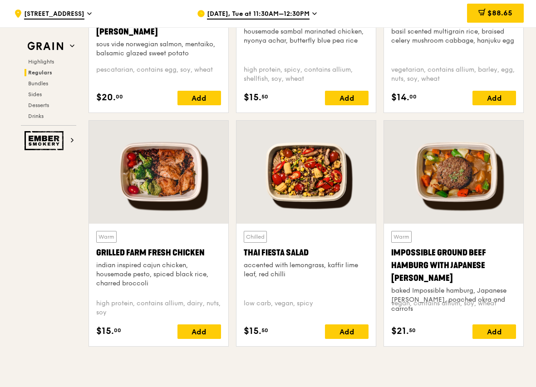 This screenshot has height=387, width=536. What do you see at coordinates (40, 73) in the screenshot?
I see `span: Regulars` at bounding box center [40, 73].